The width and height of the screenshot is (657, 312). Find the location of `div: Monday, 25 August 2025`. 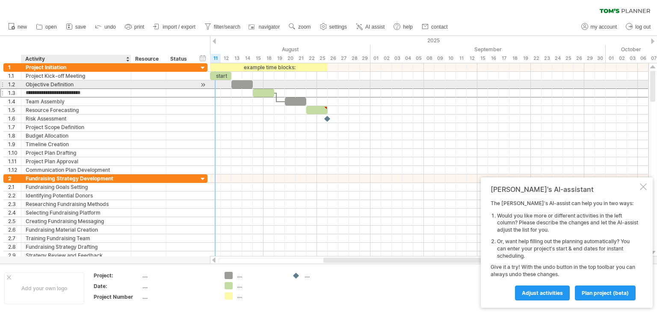

div: Monday, 25 August 2025 is located at coordinates (322, 58).